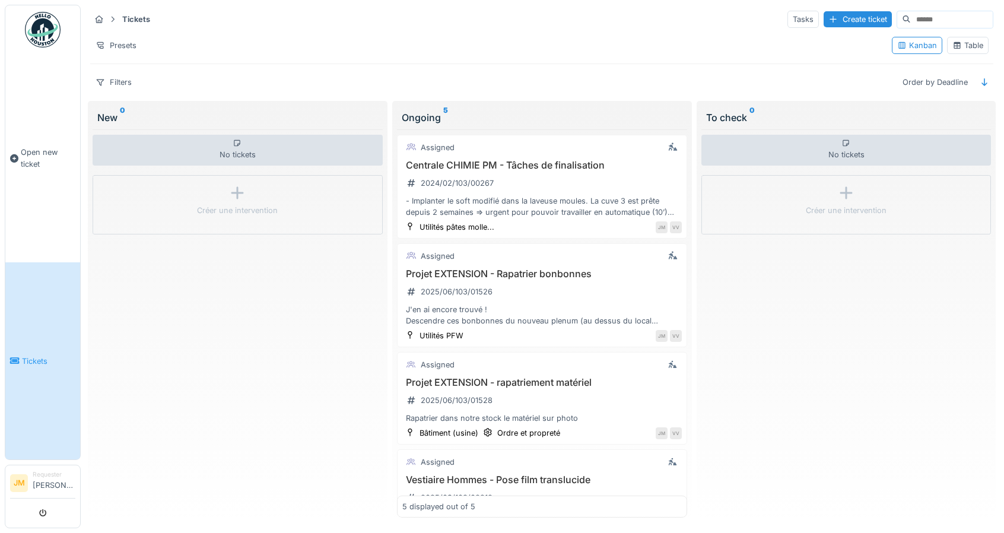 Image resolution: width=1004 pixels, height=533 pixels. What do you see at coordinates (542, 479) in the screenshot?
I see `h3: Vestiaire Hommes - Pose film translucide` at bounding box center [542, 479].